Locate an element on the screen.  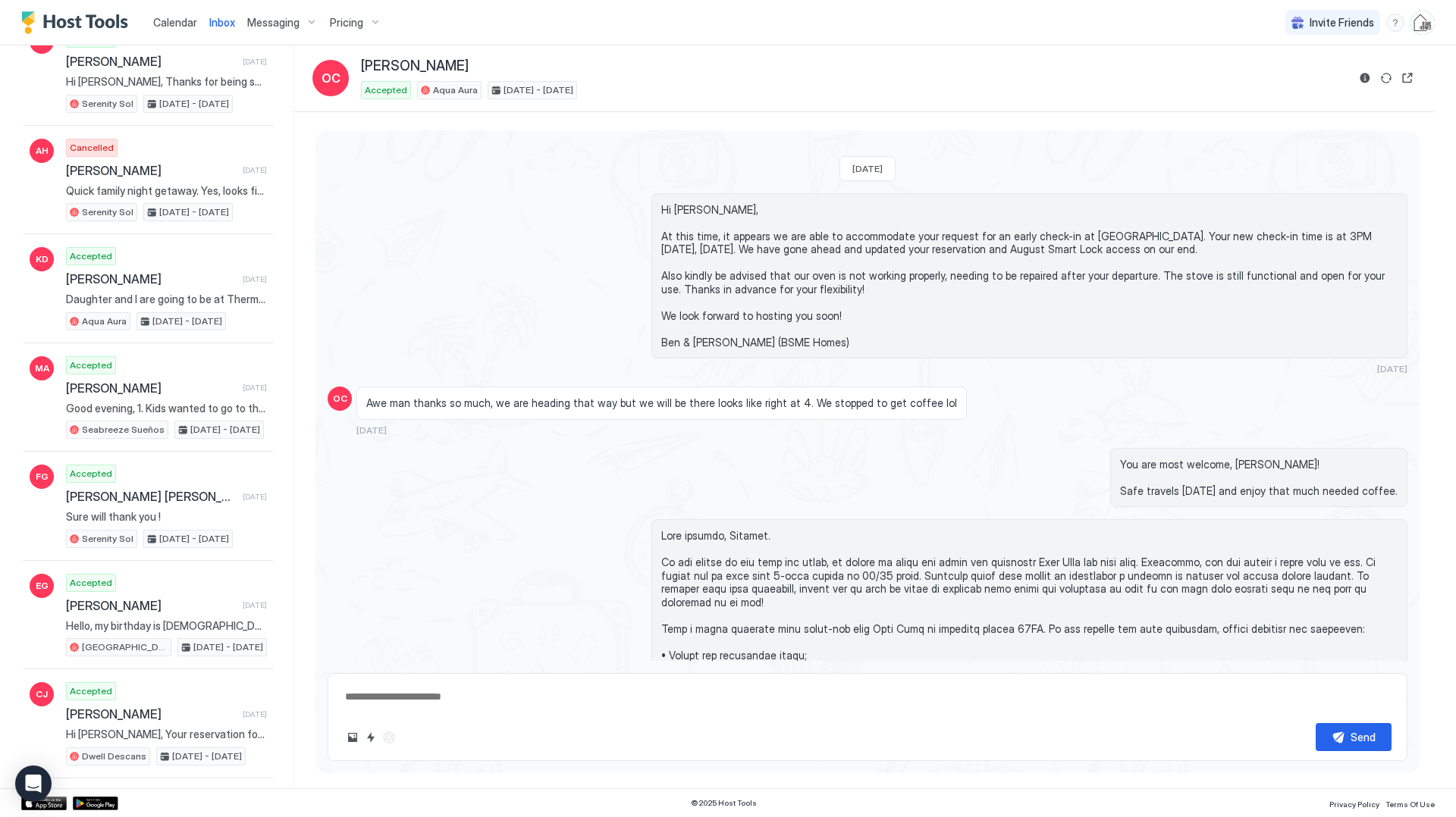
span: Calendar is located at coordinates (175, 22).